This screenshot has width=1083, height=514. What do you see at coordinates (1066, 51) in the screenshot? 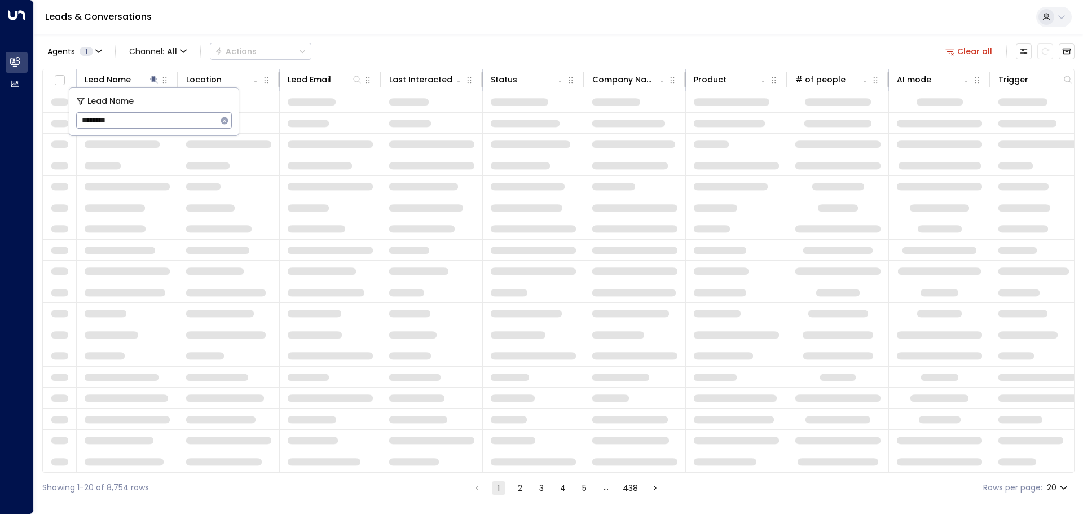
I see `button: Archived Leads` at bounding box center [1066, 51].